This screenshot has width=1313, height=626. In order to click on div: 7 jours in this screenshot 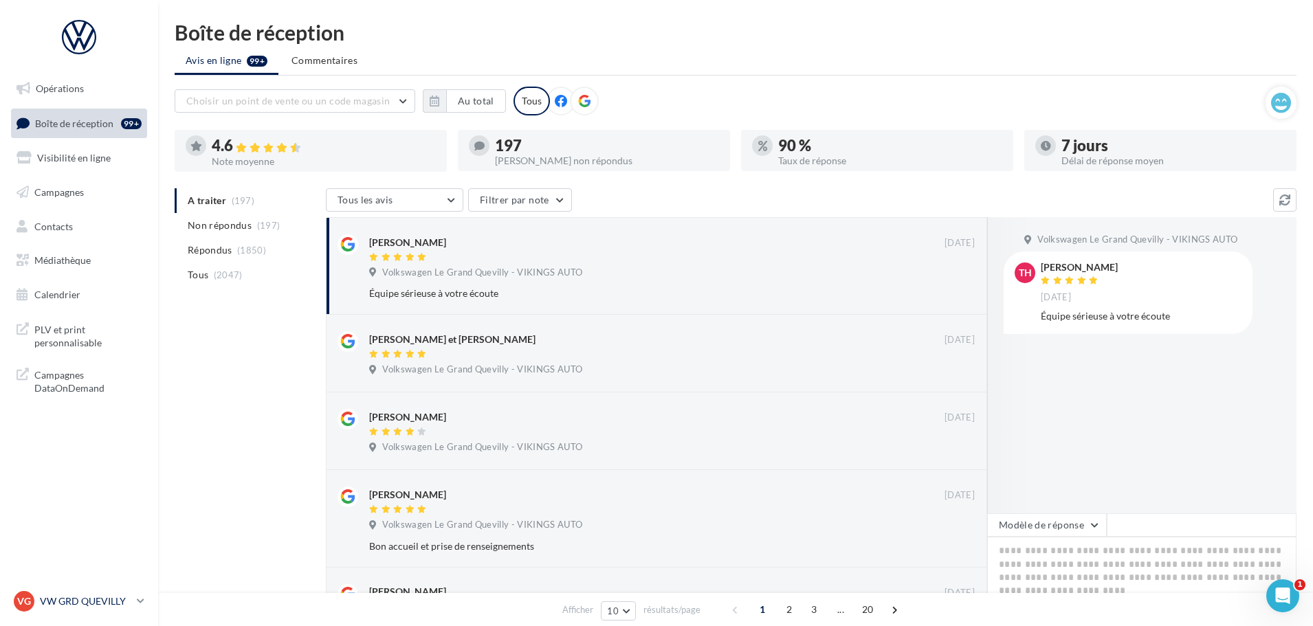, I will do `click(1173, 146)`.